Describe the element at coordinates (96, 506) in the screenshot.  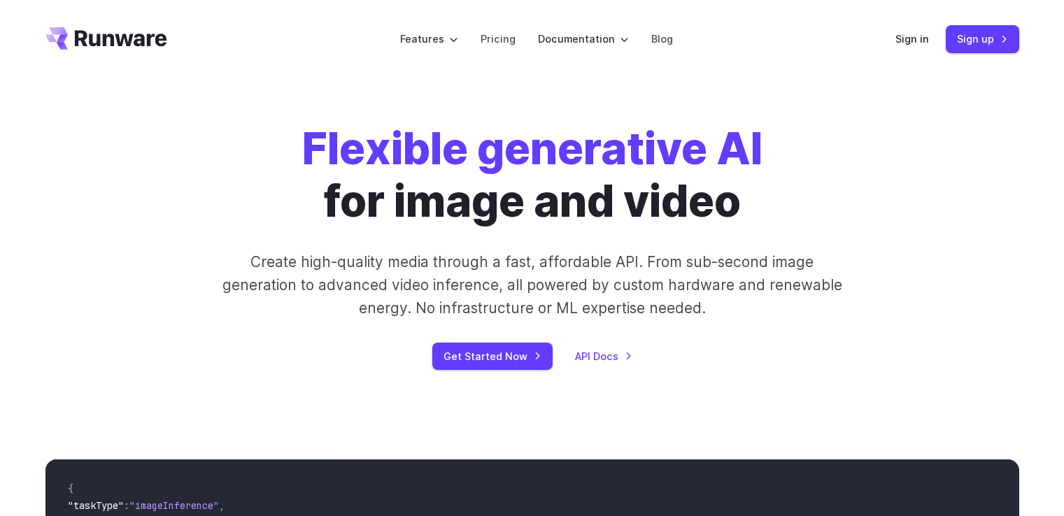
I see `span: "taskType"` at that location.